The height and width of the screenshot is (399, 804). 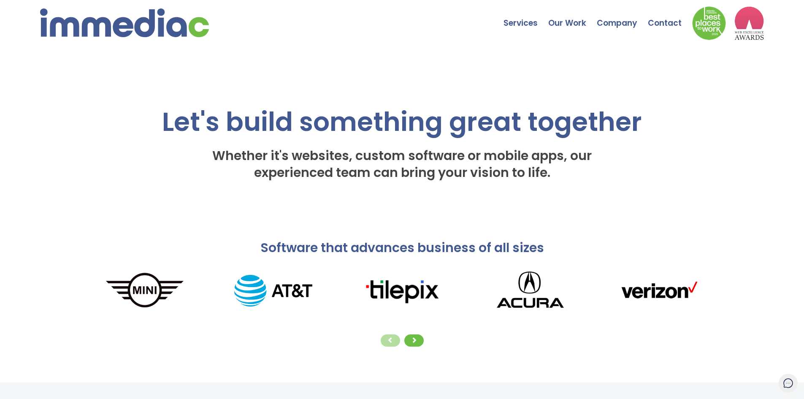 I want to click on img: Down, so click(x=709, y=23).